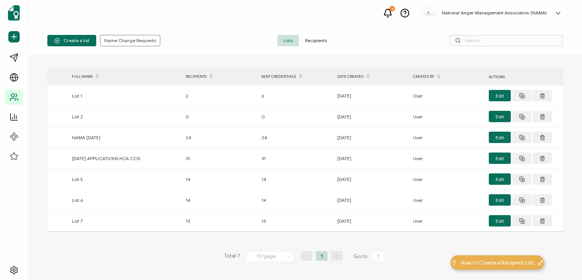 The height and width of the screenshot is (280, 582). What do you see at coordinates (296, 96) in the screenshot?
I see `div: 6` at bounding box center [296, 96].